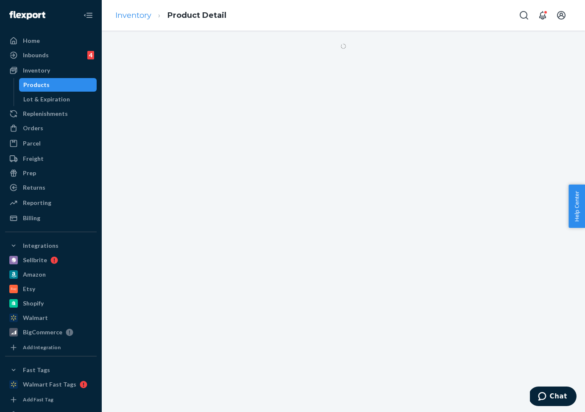  What do you see at coordinates (171, 15) in the screenshot?
I see `ol: breadcrumbs` at bounding box center [171, 15].